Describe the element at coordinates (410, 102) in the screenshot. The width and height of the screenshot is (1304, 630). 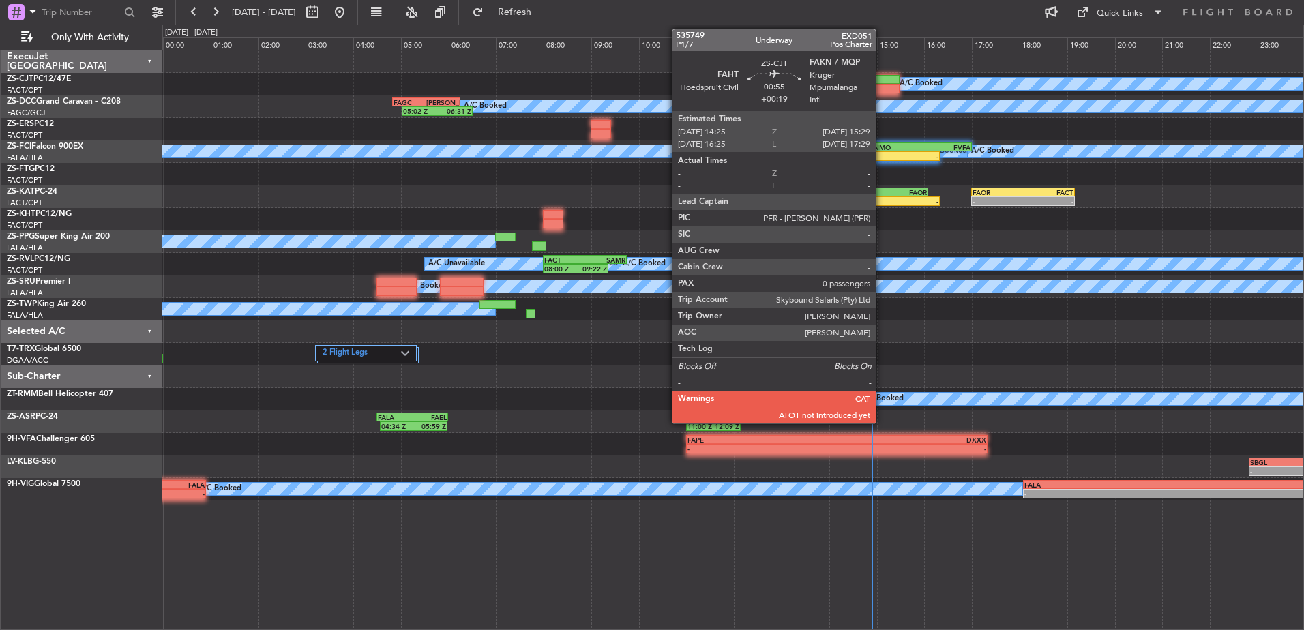
I see `div: FAGC` at that location.